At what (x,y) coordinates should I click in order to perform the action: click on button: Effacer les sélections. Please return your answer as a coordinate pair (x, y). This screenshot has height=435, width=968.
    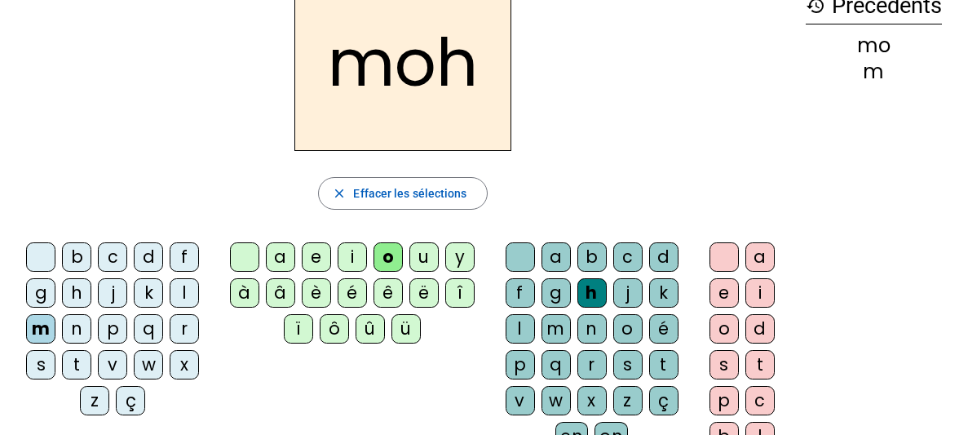
    Looking at the image, I should click on (402, 193).